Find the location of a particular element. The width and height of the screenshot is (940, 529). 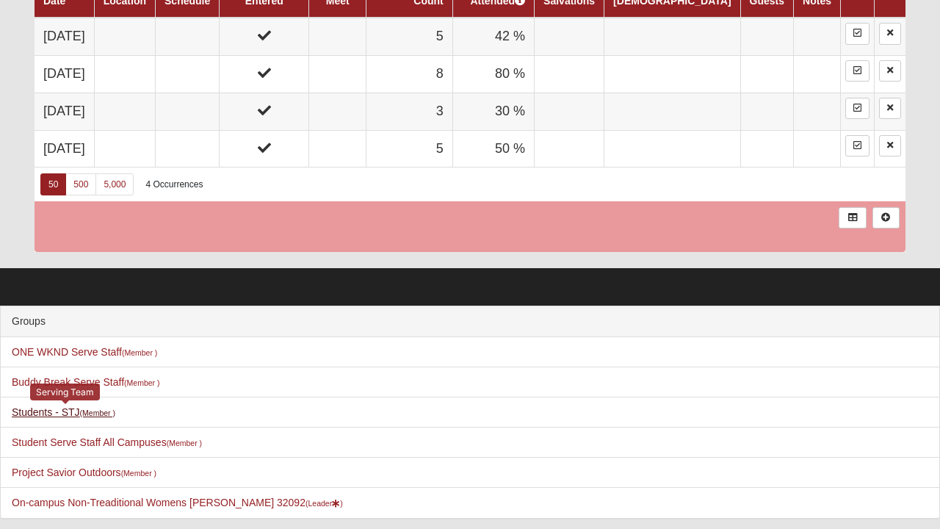

a: 50 is located at coordinates (53, 184).